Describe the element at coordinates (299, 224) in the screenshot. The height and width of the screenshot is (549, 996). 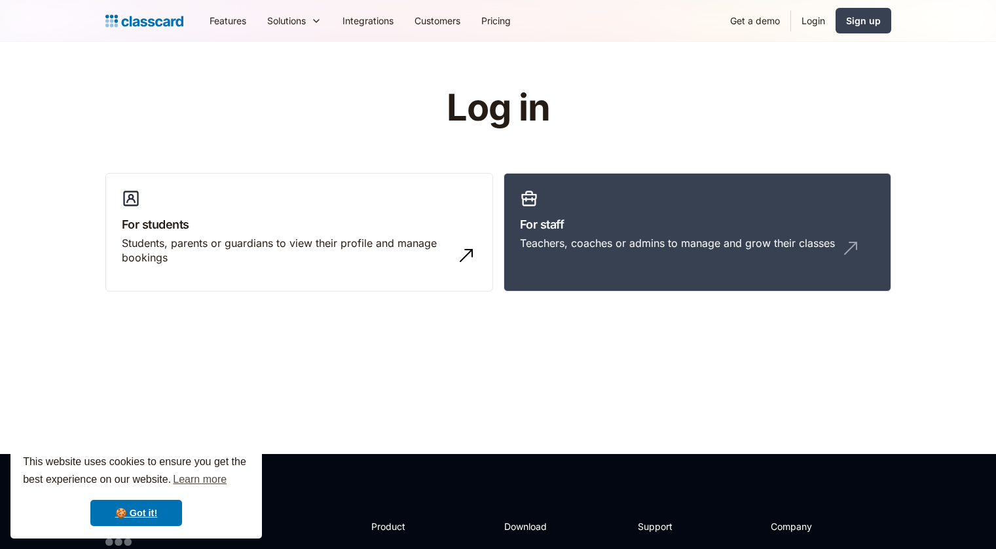
I see `h3: For students` at that location.